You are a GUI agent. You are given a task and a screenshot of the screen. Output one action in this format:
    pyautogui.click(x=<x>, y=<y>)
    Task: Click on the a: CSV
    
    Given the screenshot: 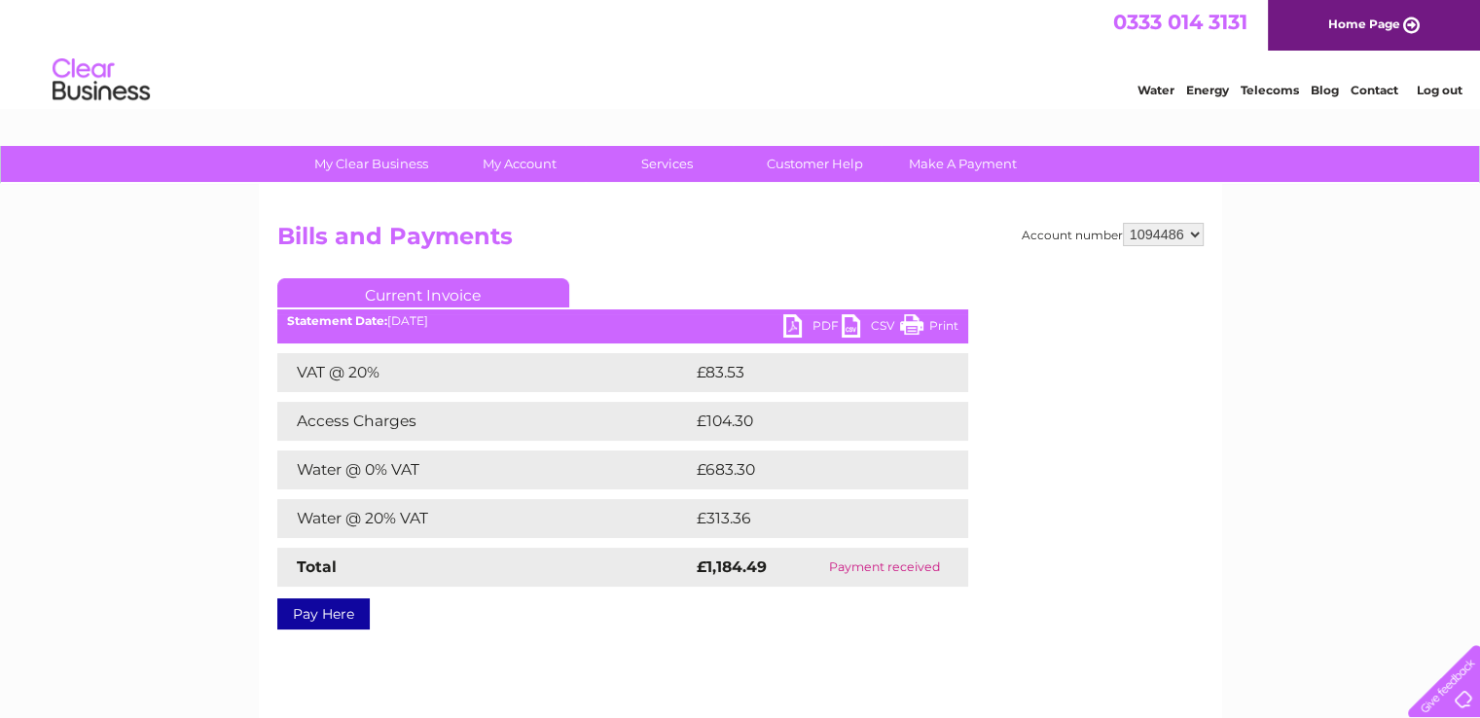 What is the action you would take?
    pyautogui.click(x=871, y=328)
    